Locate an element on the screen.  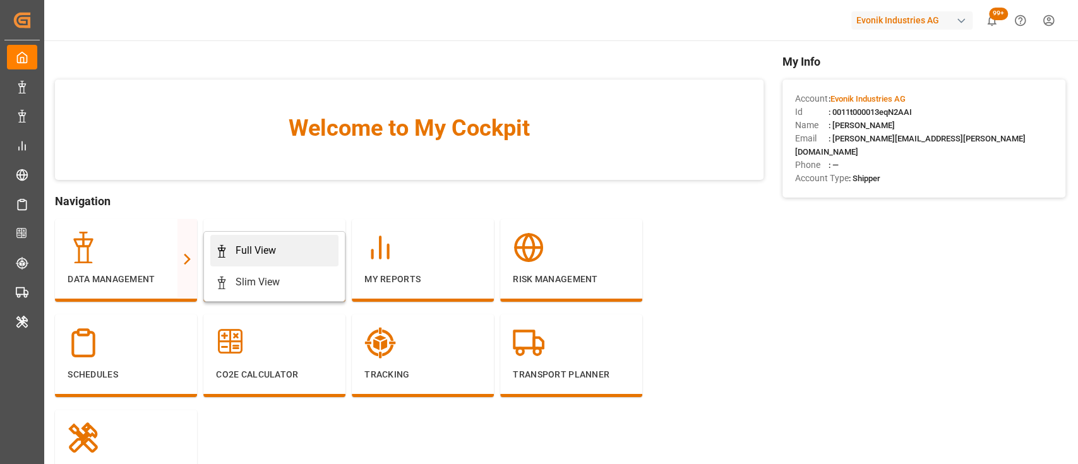
span: Account is located at coordinates (812, 99).